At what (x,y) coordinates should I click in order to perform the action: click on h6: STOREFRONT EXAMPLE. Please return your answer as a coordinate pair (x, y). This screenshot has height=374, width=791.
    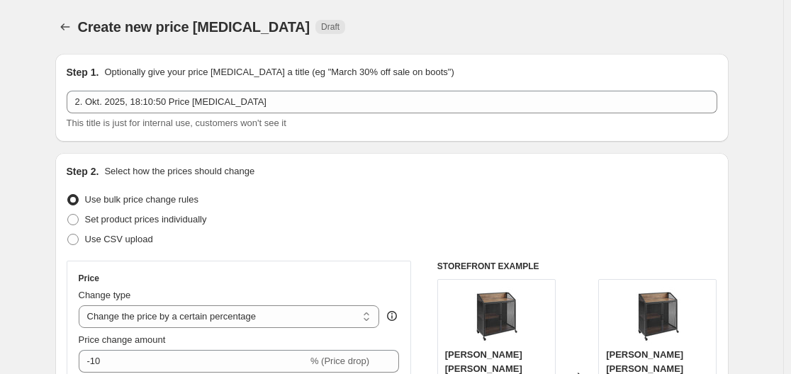
    Looking at the image, I should click on (577, 267).